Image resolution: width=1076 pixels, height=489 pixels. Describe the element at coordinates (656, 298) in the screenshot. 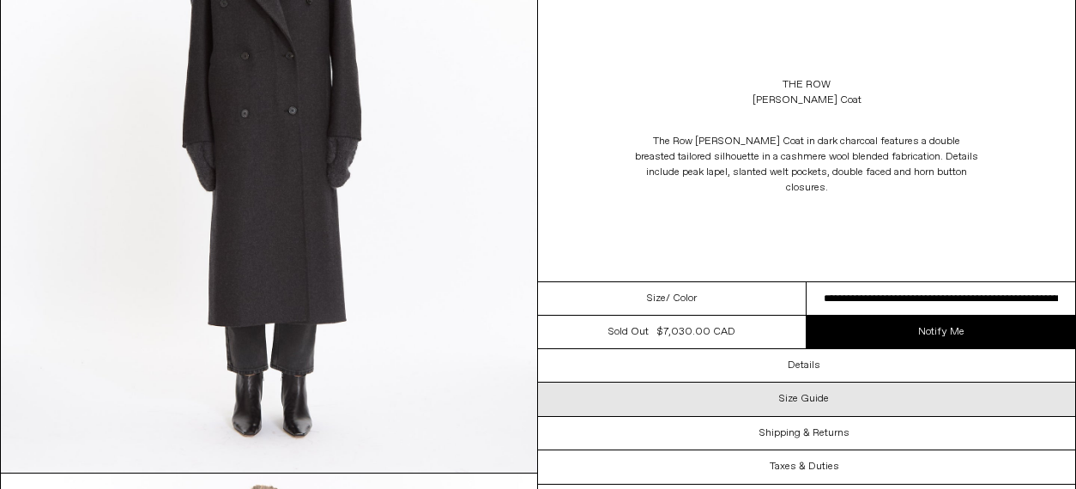

I see `span: Size` at that location.